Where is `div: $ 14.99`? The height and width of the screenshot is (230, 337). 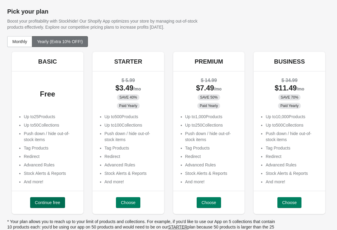
div: $ 14.99 is located at coordinates (209, 81).